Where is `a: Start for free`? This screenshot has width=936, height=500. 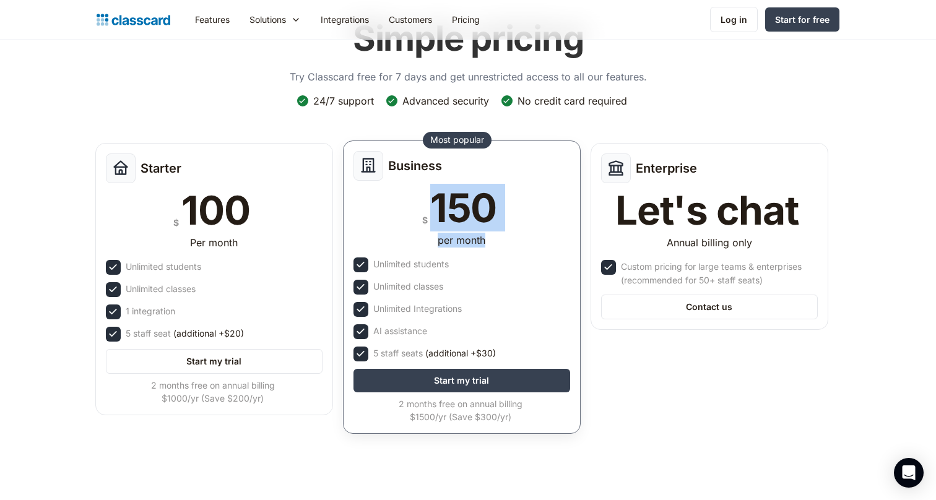
a: Start for free is located at coordinates (802, 19).